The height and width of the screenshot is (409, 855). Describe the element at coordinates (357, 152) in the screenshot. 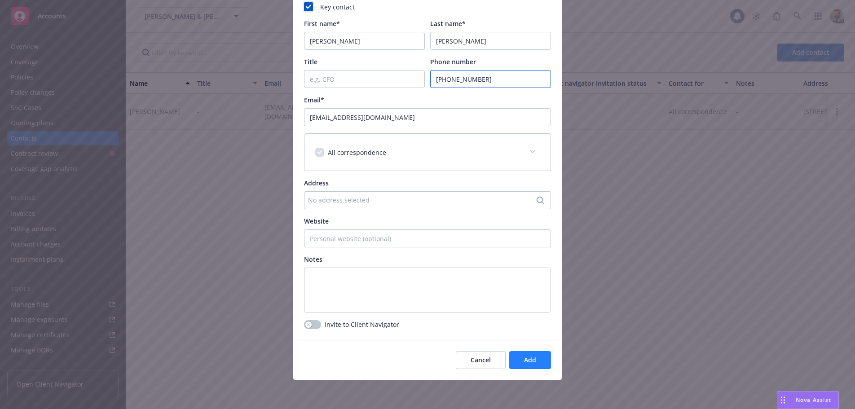

I see `span: All correspondence` at that location.